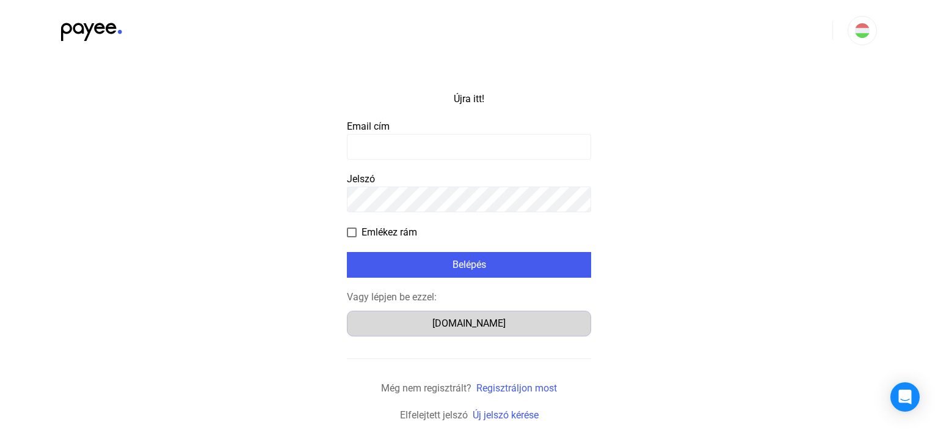 Image resolution: width=938 pixels, height=430 pixels. I want to click on font: Újra itt!, so click(469, 98).